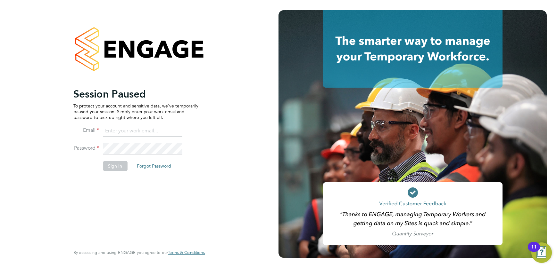 The image size is (557, 268). I want to click on label: Email, so click(86, 130).